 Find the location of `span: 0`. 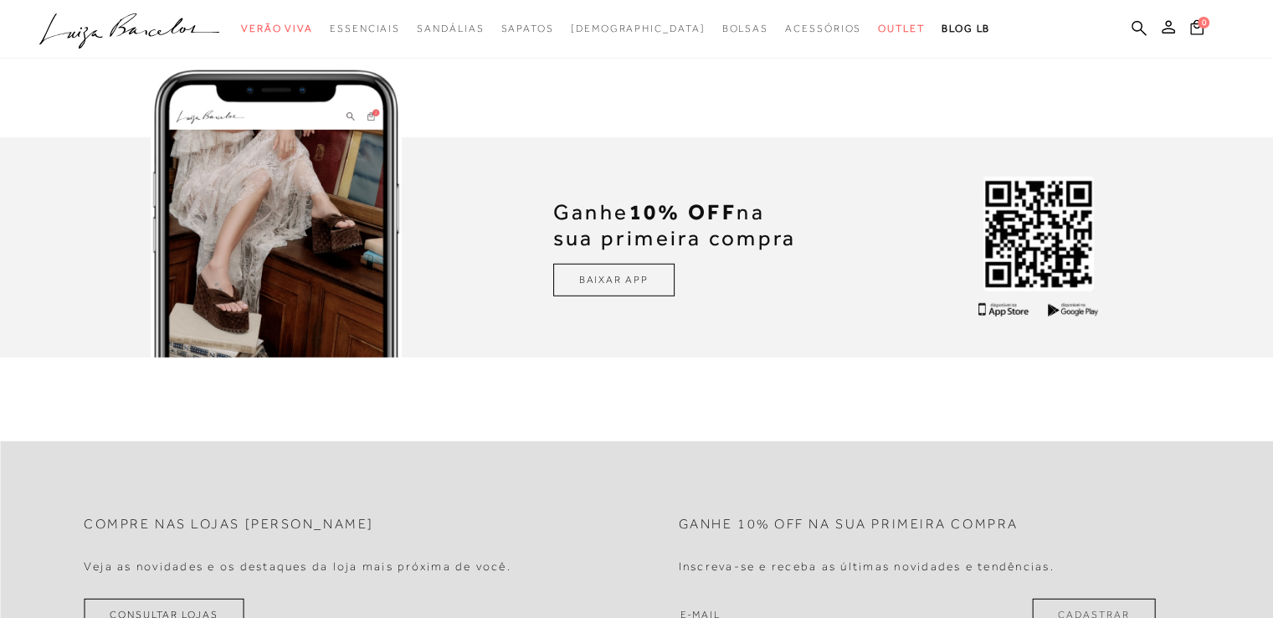

span: 0 is located at coordinates (1203, 23).